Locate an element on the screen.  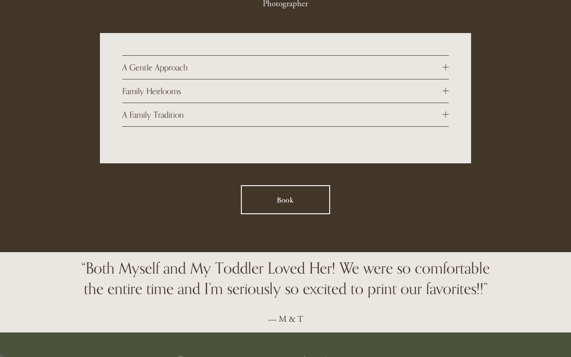
button: Family Heirlooms is located at coordinates (286, 91).